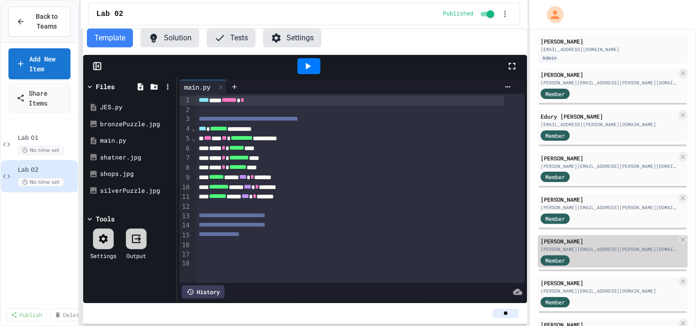 The width and height of the screenshot is (696, 326). I want to click on div: 11, so click(185, 197).